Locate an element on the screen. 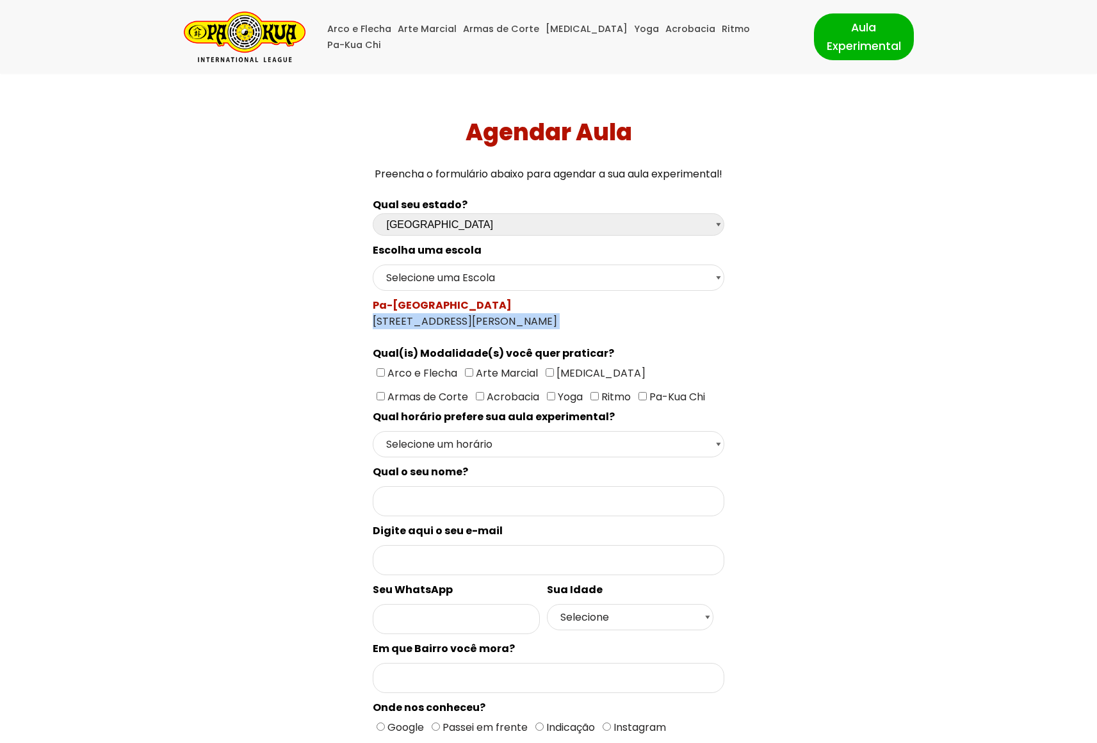 This screenshot has height=743, width=1097. h1: Agendar Aula is located at coordinates (549, 132).